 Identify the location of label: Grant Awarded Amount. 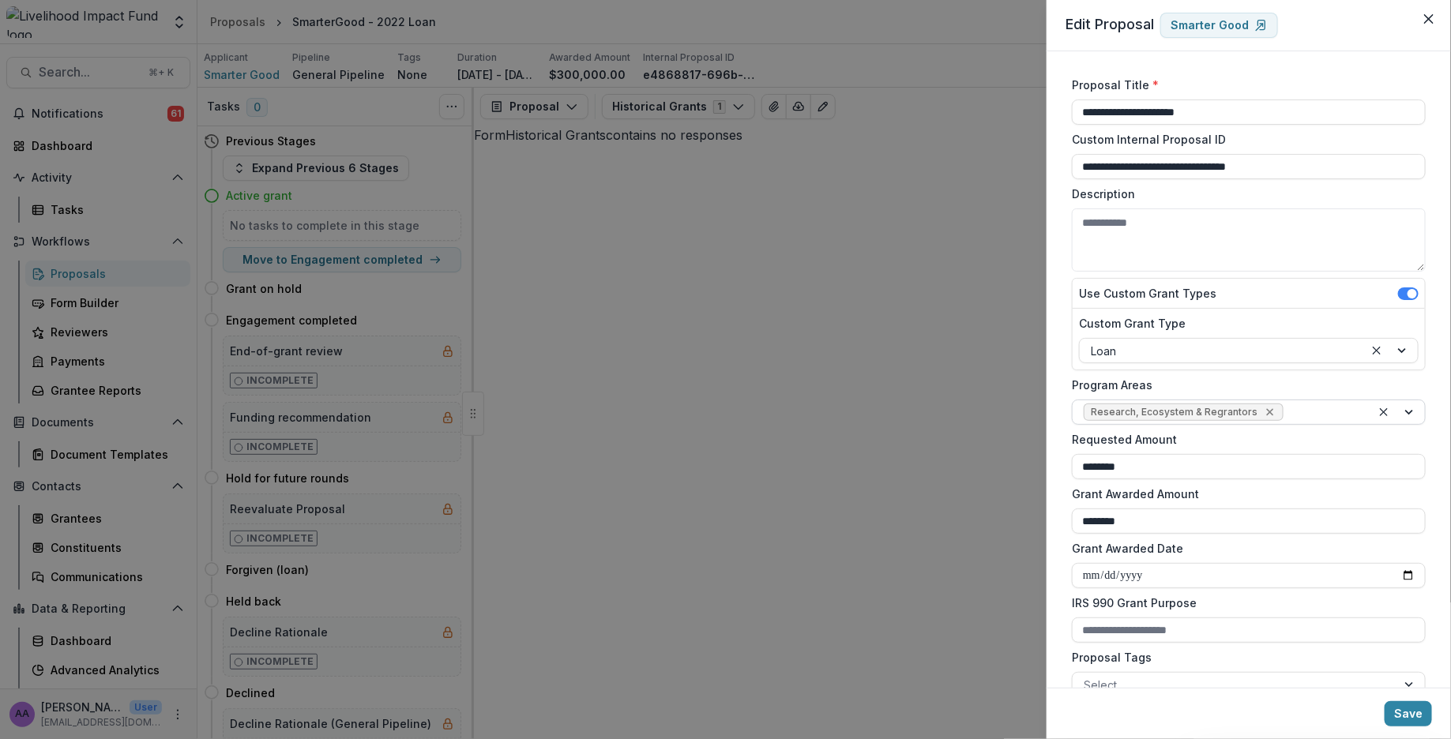
(1244, 494).